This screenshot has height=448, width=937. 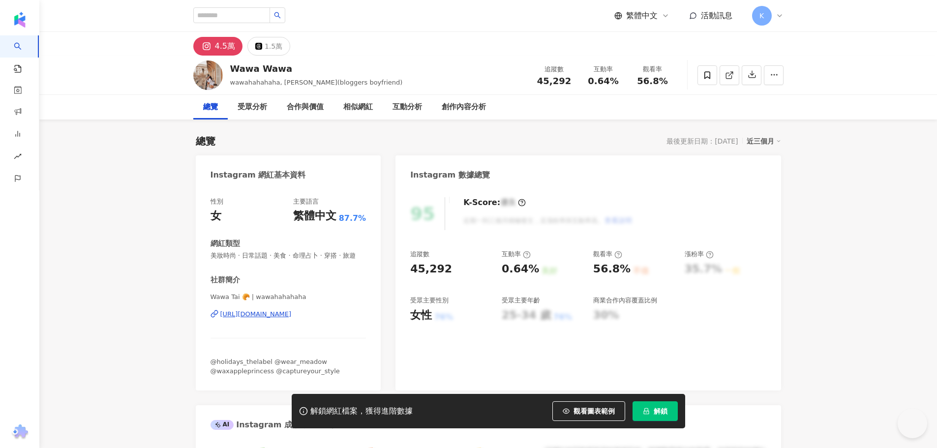 What do you see at coordinates (225, 243) in the screenshot?
I see `div: 網紅類型` at bounding box center [225, 243].